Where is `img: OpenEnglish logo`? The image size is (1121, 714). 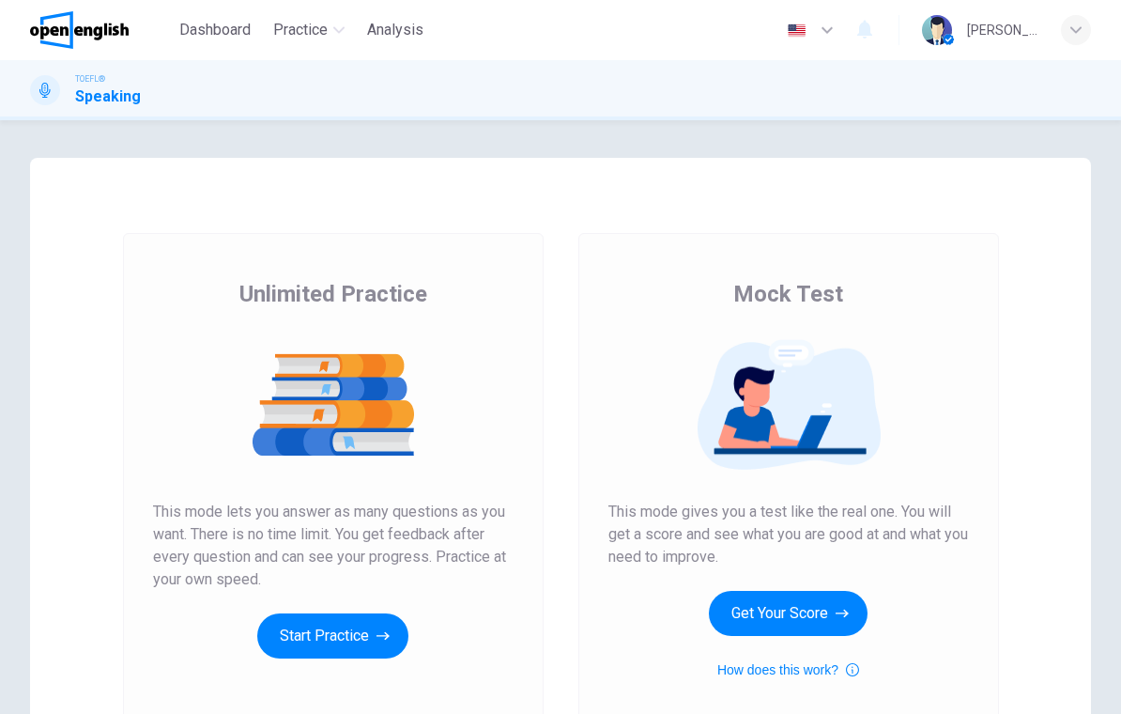 img: OpenEnglish logo is located at coordinates (79, 30).